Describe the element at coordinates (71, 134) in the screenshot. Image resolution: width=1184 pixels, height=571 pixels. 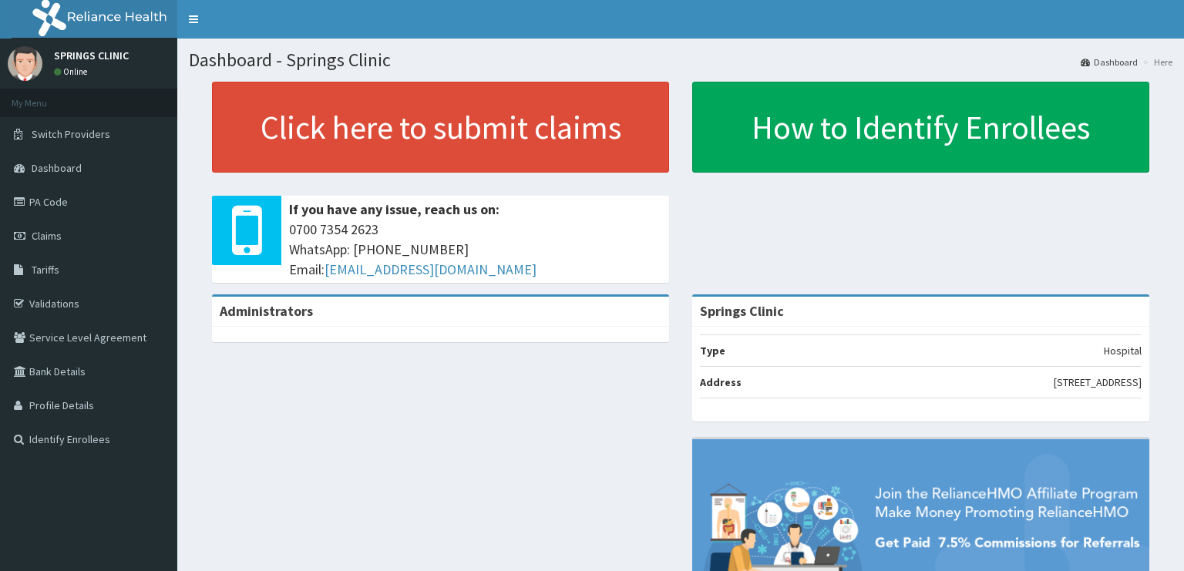
I see `span: Switch Providers` at that location.